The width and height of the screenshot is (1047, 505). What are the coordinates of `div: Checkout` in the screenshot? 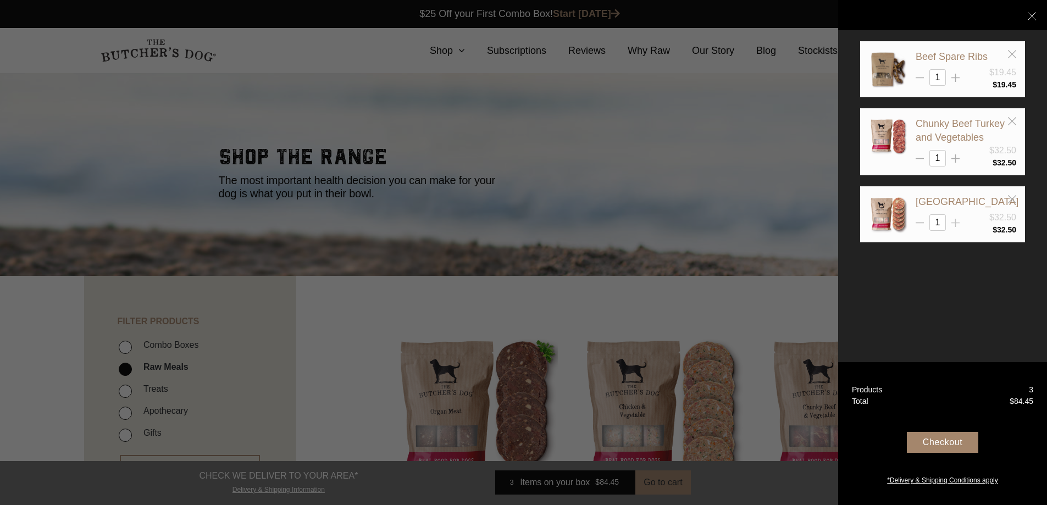 It's located at (942, 442).